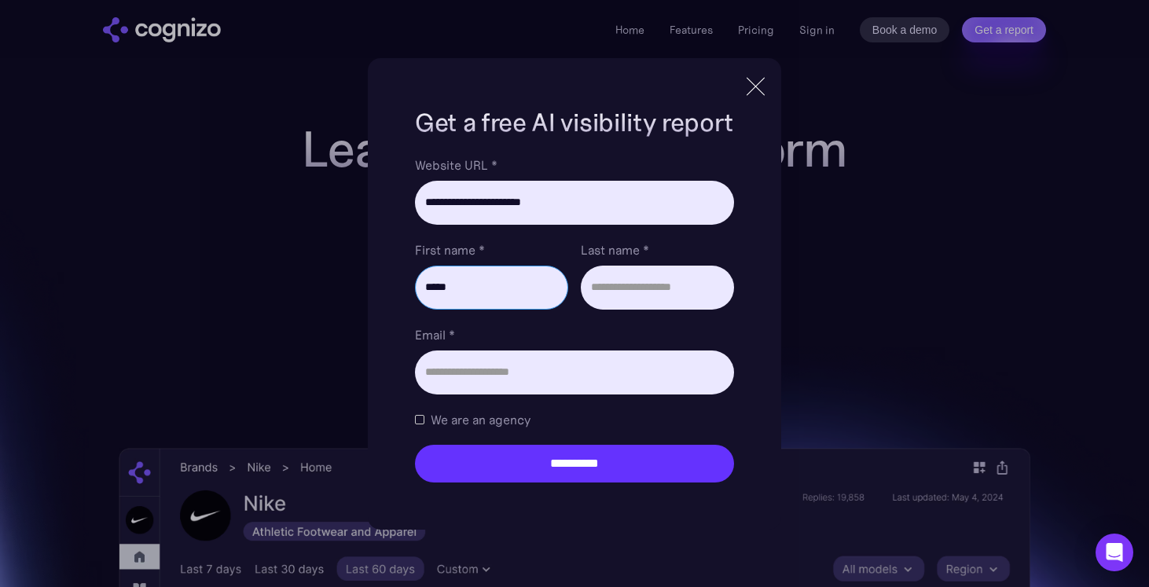  Describe the element at coordinates (491, 250) in the screenshot. I see `label: First name *` at that location.